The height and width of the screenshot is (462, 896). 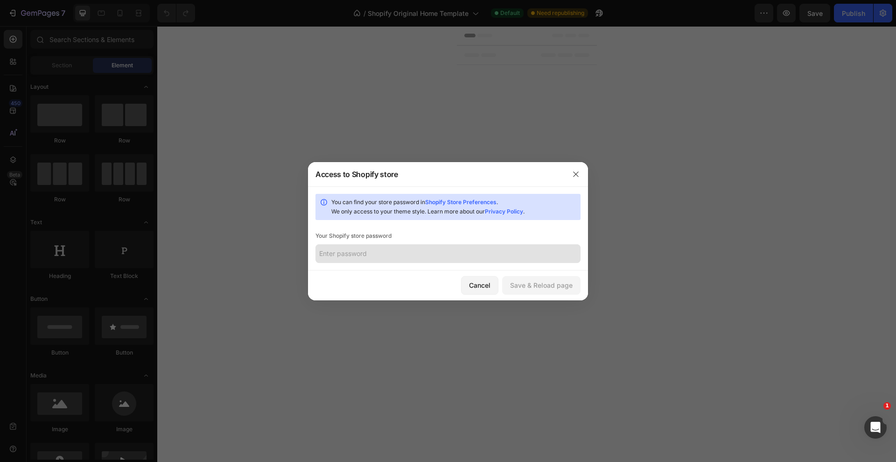 What do you see at coordinates (448, 236) in the screenshot?
I see `div: Your Shopify store password` at bounding box center [448, 236].